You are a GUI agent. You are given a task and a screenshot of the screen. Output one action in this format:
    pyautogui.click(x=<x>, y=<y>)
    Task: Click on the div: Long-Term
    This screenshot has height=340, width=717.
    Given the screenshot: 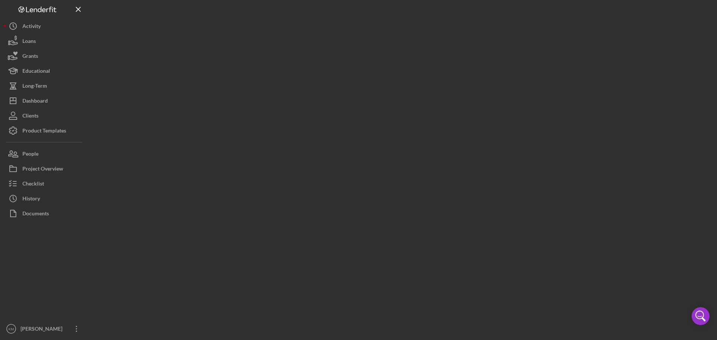 What is the action you would take?
    pyautogui.click(x=35, y=87)
    